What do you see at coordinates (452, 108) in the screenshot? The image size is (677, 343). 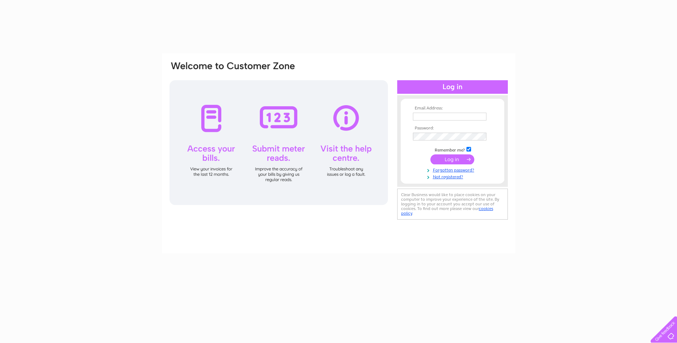 I see `th: Email Address:` at bounding box center [452, 108].